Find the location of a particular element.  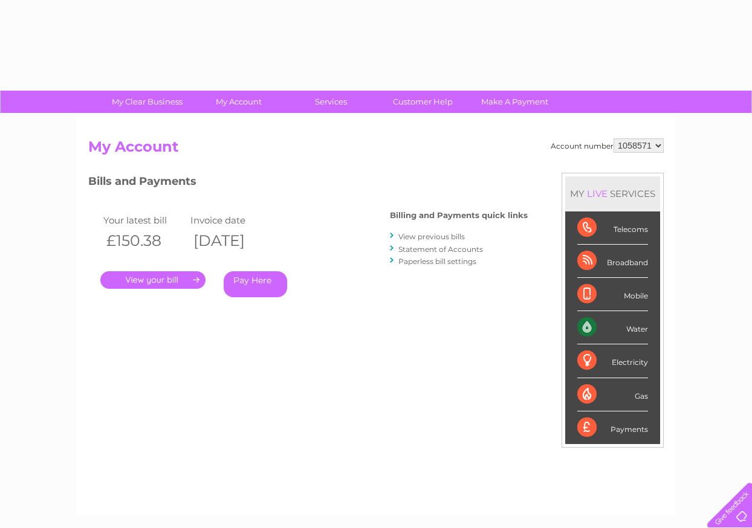

div: Broadband is located at coordinates (612, 261).